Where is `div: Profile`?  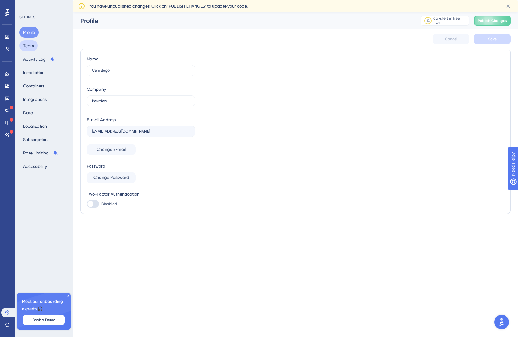
div: Profile is located at coordinates (243, 21).